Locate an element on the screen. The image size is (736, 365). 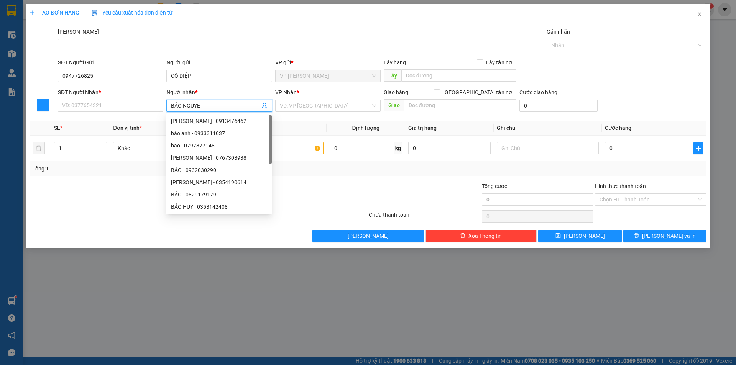
button: delete is located at coordinates (39, 148).